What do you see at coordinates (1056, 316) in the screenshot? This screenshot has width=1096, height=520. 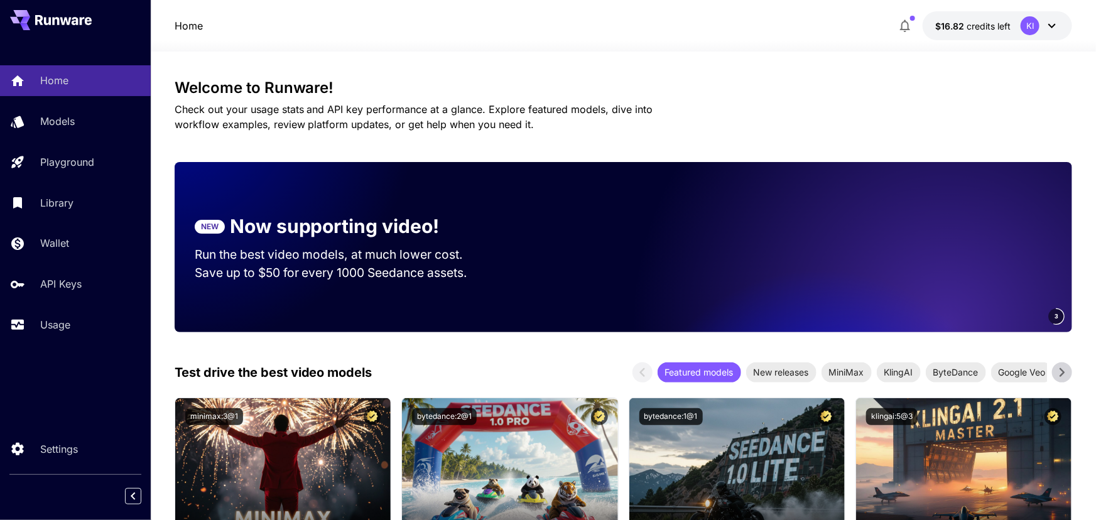 I see `span: 3` at bounding box center [1056, 316].